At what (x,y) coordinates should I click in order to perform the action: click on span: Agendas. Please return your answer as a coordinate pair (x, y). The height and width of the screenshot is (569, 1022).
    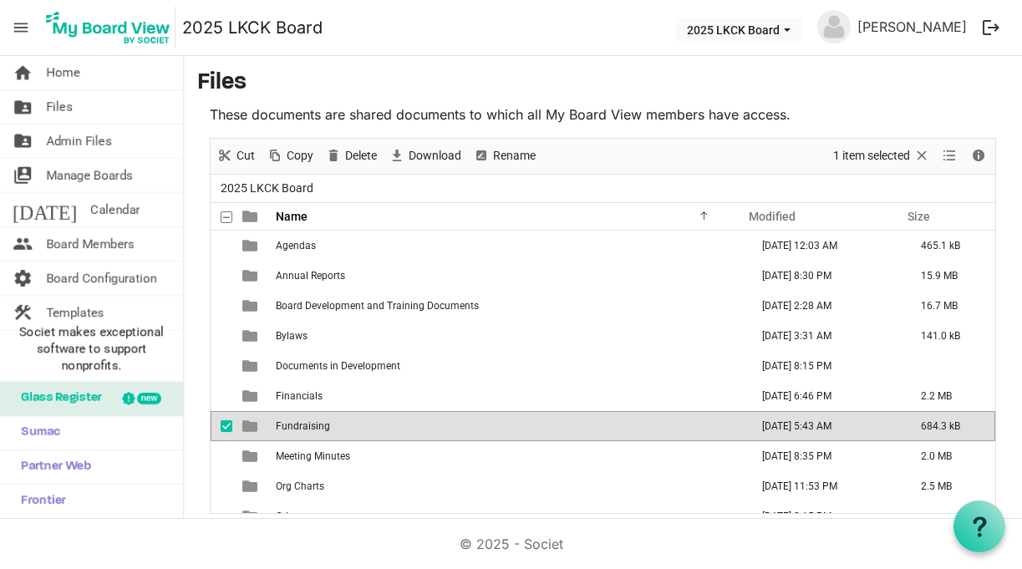
    Looking at the image, I should click on (296, 246).